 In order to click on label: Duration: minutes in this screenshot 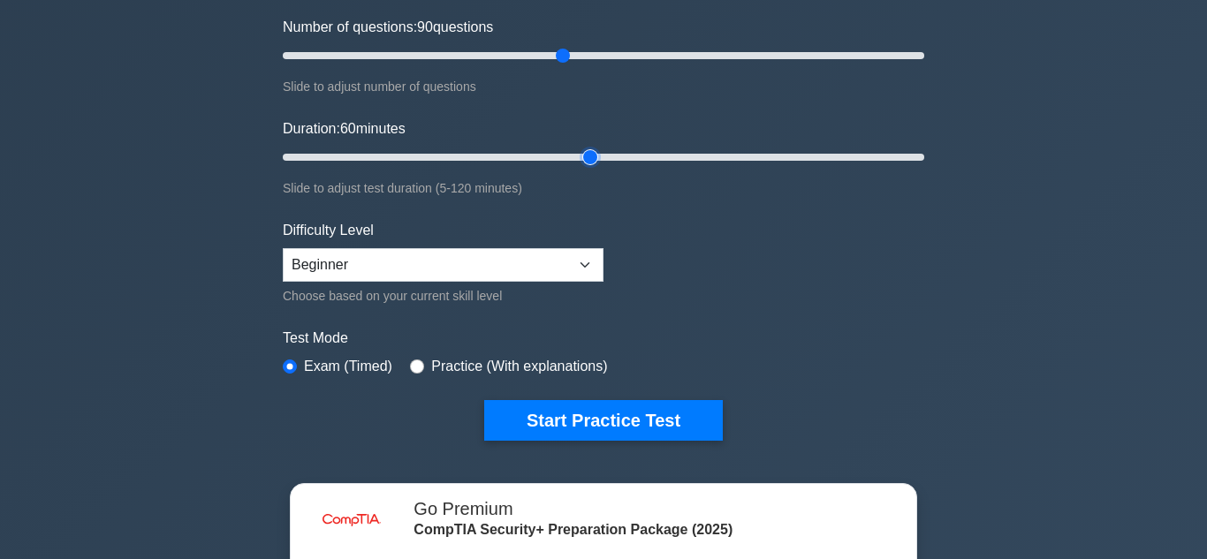, I will do `click(344, 129)`.